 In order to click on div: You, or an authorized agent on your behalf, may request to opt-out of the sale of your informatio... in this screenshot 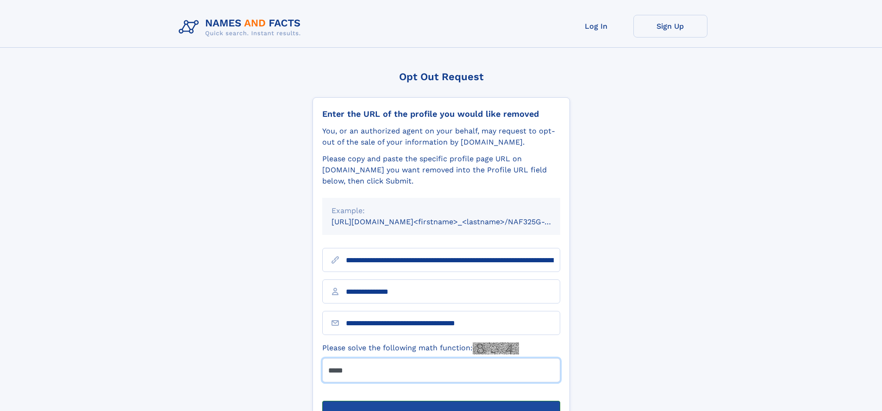, I will do `click(441, 137)`.